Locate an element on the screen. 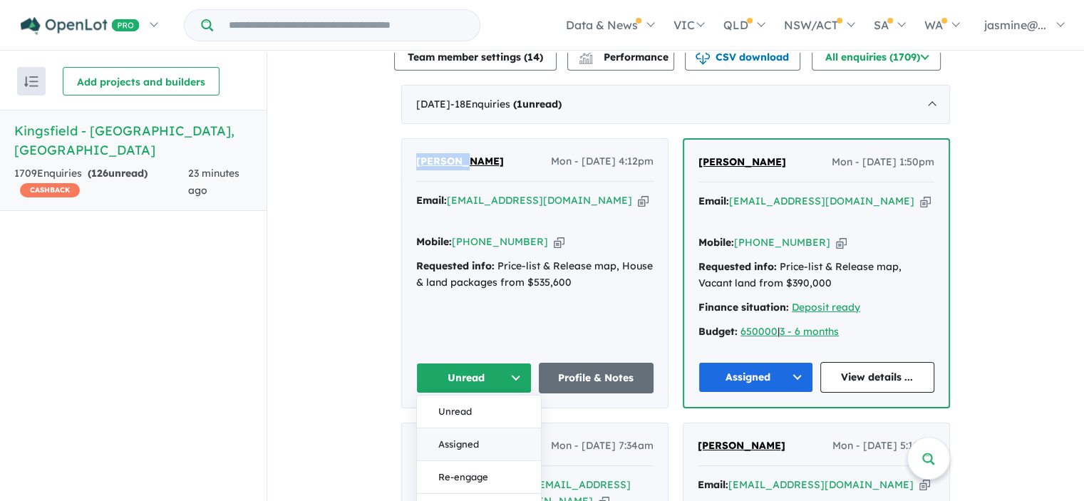 This screenshot has height=501, width=1084. u: Deposit ready is located at coordinates (826, 307).